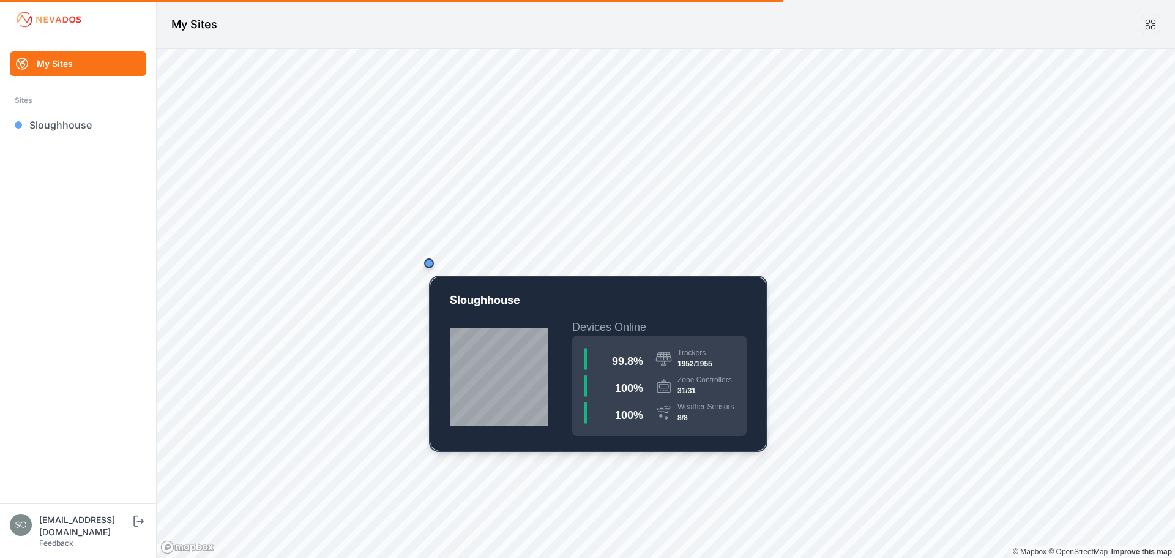 Image resolution: width=1175 pixels, height=558 pixels. What do you see at coordinates (429, 263) in the screenshot?
I see `div: Map marker` at bounding box center [429, 263].